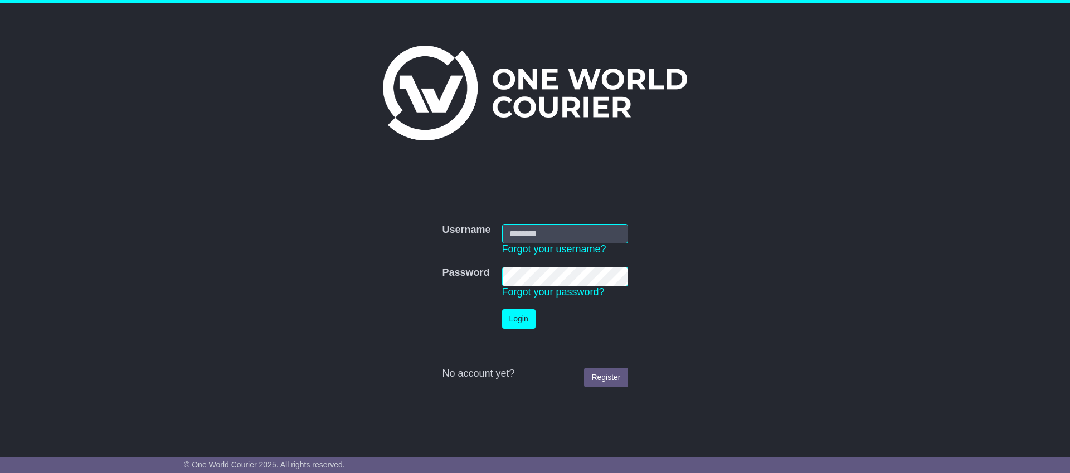 Image resolution: width=1070 pixels, height=473 pixels. I want to click on div: No account yet?, so click(534, 374).